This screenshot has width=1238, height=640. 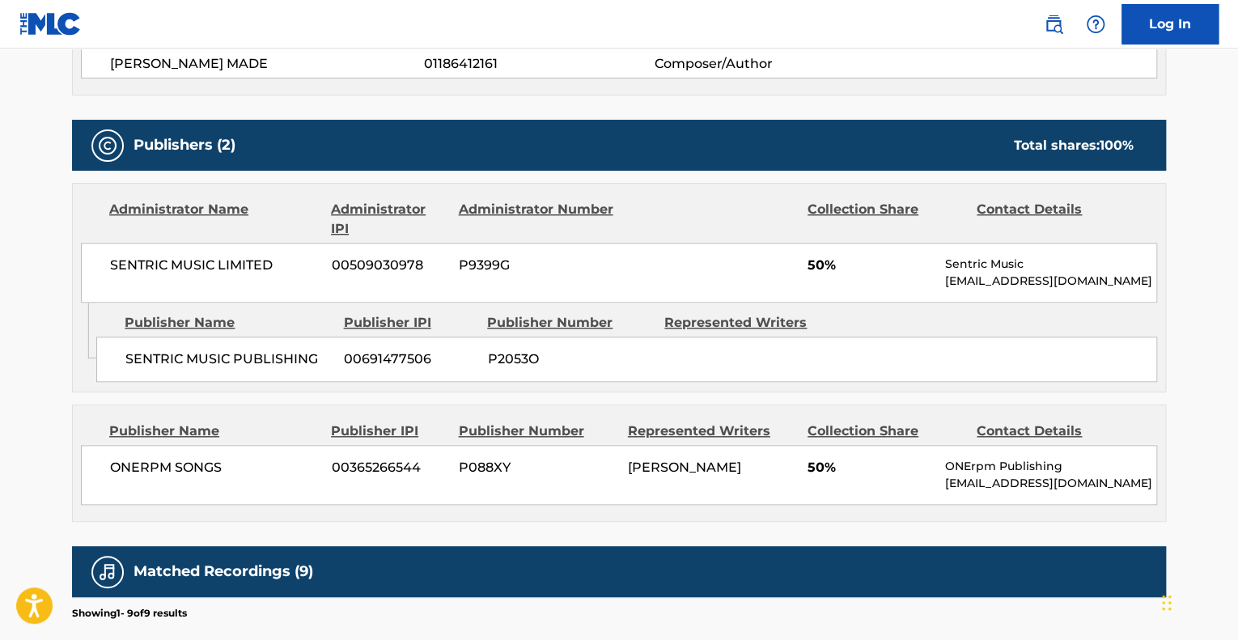 I want to click on span: SENTRIC MUSIC LIMITED, so click(x=214, y=265).